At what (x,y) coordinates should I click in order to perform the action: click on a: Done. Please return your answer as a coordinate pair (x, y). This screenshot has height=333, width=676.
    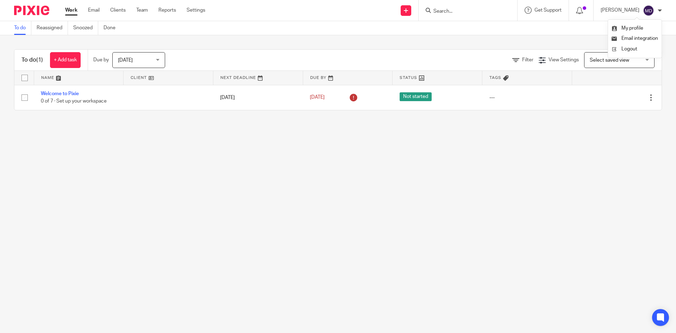
    Looking at the image, I should click on (112, 28).